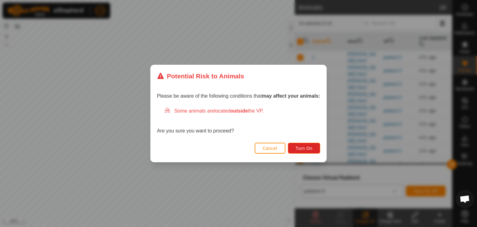 The width and height of the screenshot is (477, 227). What do you see at coordinates (239, 121) in the screenshot?
I see `div: Are you sure you want to proceed?` at bounding box center [239, 121].